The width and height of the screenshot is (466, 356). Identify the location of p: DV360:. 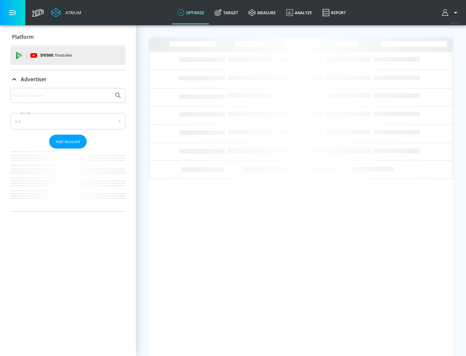
(56, 55).